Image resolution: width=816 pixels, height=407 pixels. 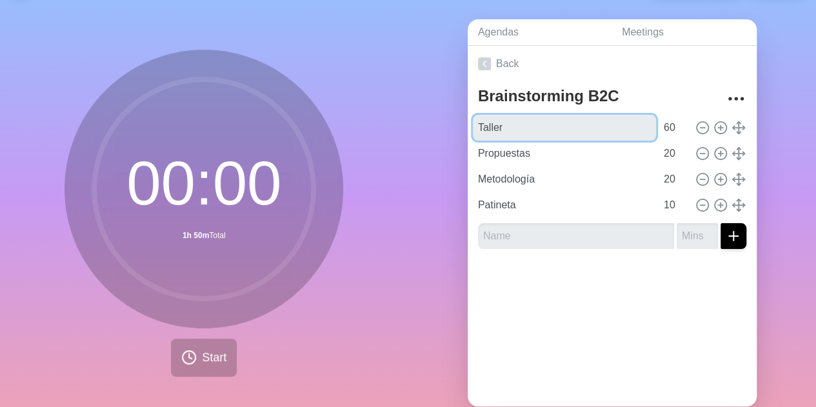 What do you see at coordinates (736, 99) in the screenshot?
I see `button: More` at bounding box center [736, 99].